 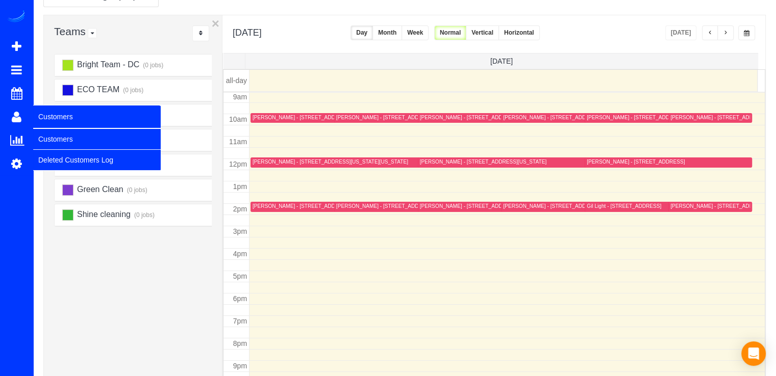 What do you see at coordinates (238, 142) in the screenshot?
I see `span: 11am` at bounding box center [238, 142].